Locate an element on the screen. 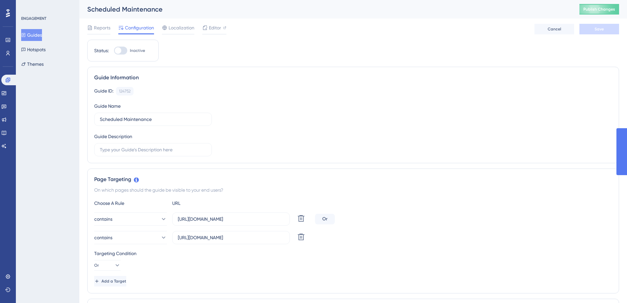 This screenshot has width=627, height=303. span: Inactive is located at coordinates (137, 51).